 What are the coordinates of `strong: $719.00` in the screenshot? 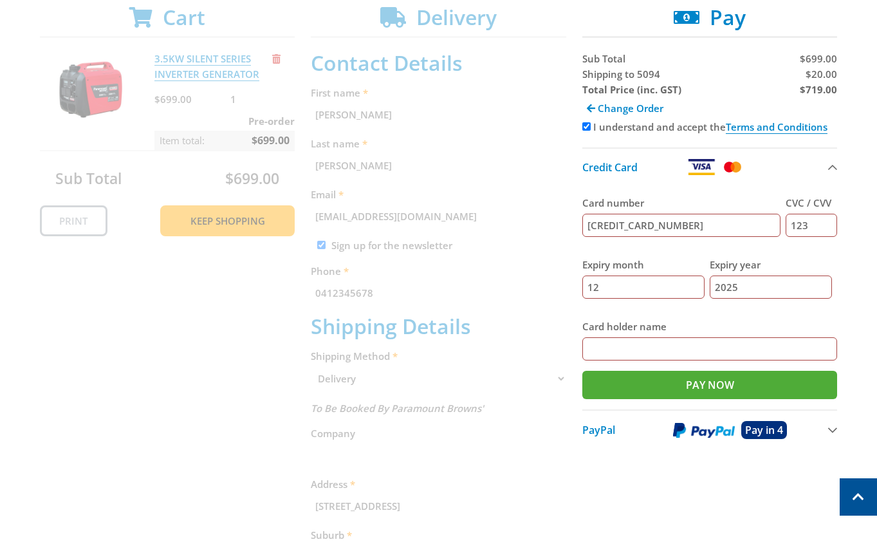 It's located at (818, 89).